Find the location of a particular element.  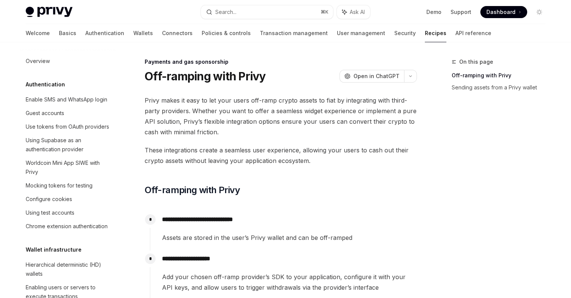

span: Add your chosen off-ramp provider’s SDK to your application, configure it with your API keys, and... is located at coordinates (289, 282).